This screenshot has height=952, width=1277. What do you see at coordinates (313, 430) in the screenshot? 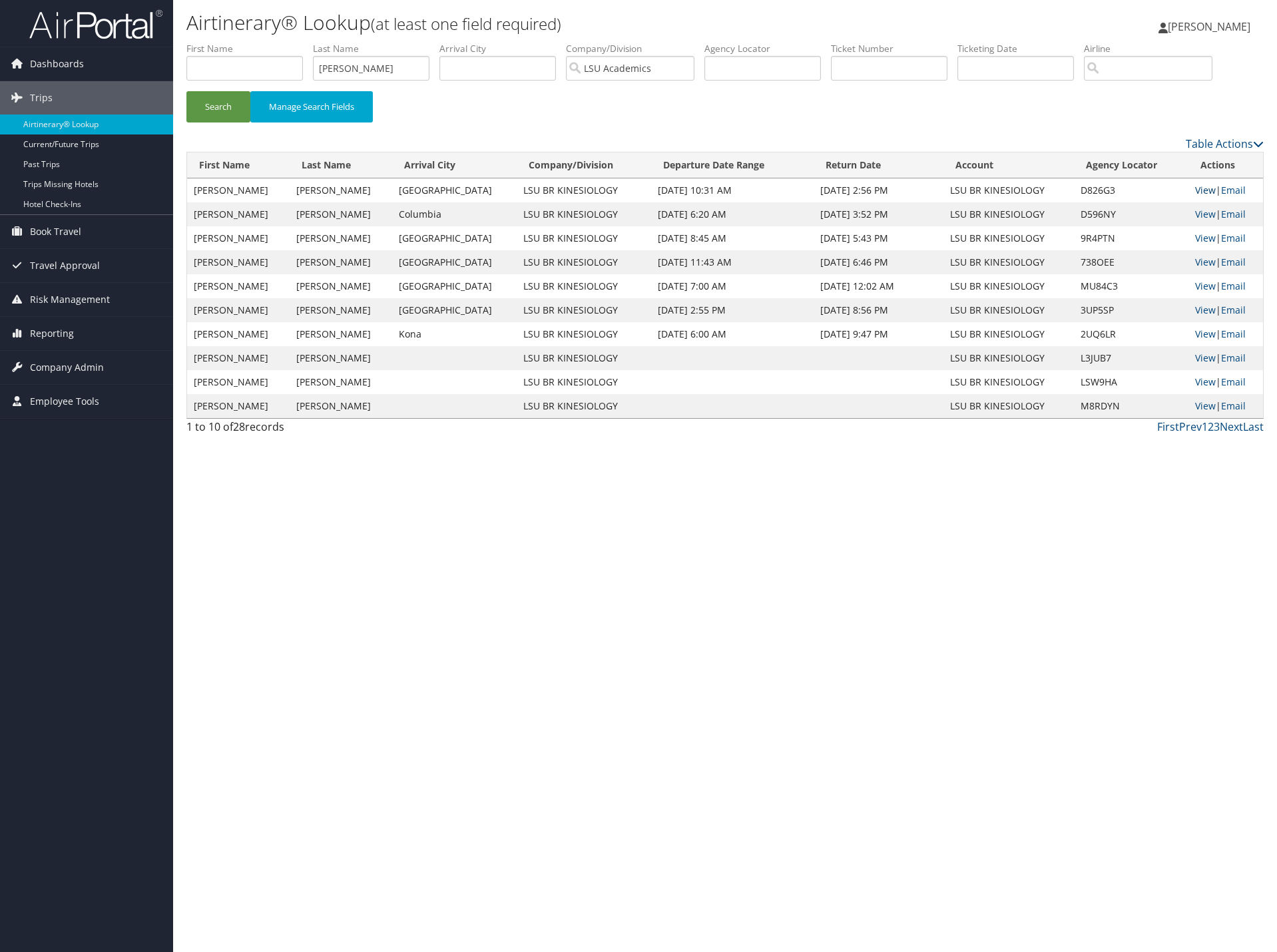
I see `div: 1 to 10 of records` at bounding box center [313, 430].